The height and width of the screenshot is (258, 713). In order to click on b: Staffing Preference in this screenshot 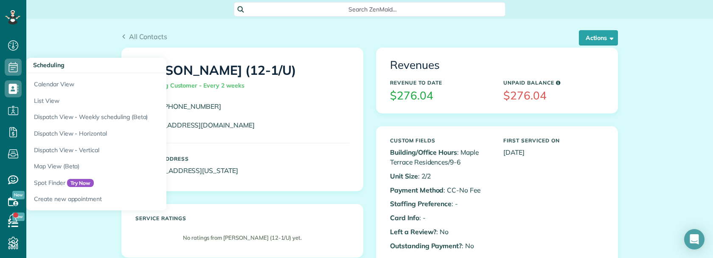, I will do `click(421, 203)`.